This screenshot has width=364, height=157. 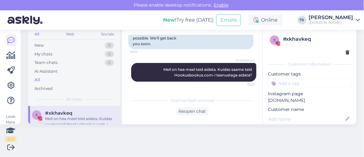 What do you see at coordinates (192, 111) in the screenshot?
I see `div: Reopen chat` at bounding box center [192, 111].